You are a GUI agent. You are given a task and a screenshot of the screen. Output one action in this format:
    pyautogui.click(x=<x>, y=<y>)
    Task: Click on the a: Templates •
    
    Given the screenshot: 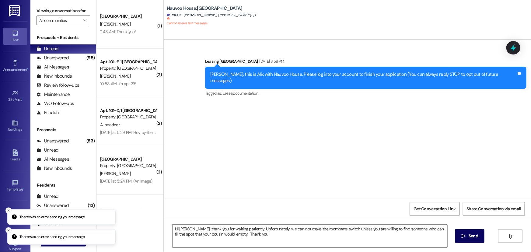 What is the action you would take?
    pyautogui.click(x=15, y=186)
    